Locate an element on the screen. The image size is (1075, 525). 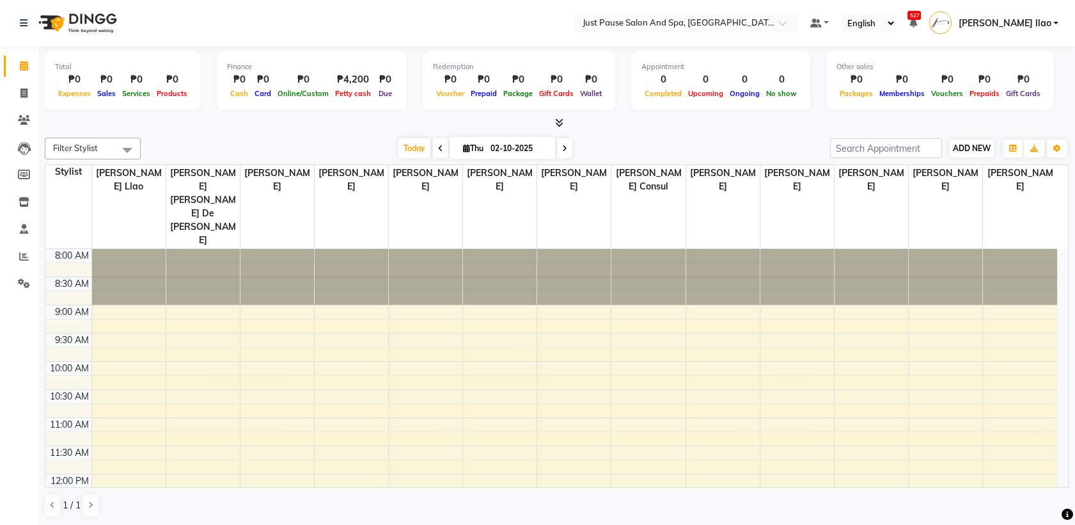
div: 8:00 AM is located at coordinates (72, 255).